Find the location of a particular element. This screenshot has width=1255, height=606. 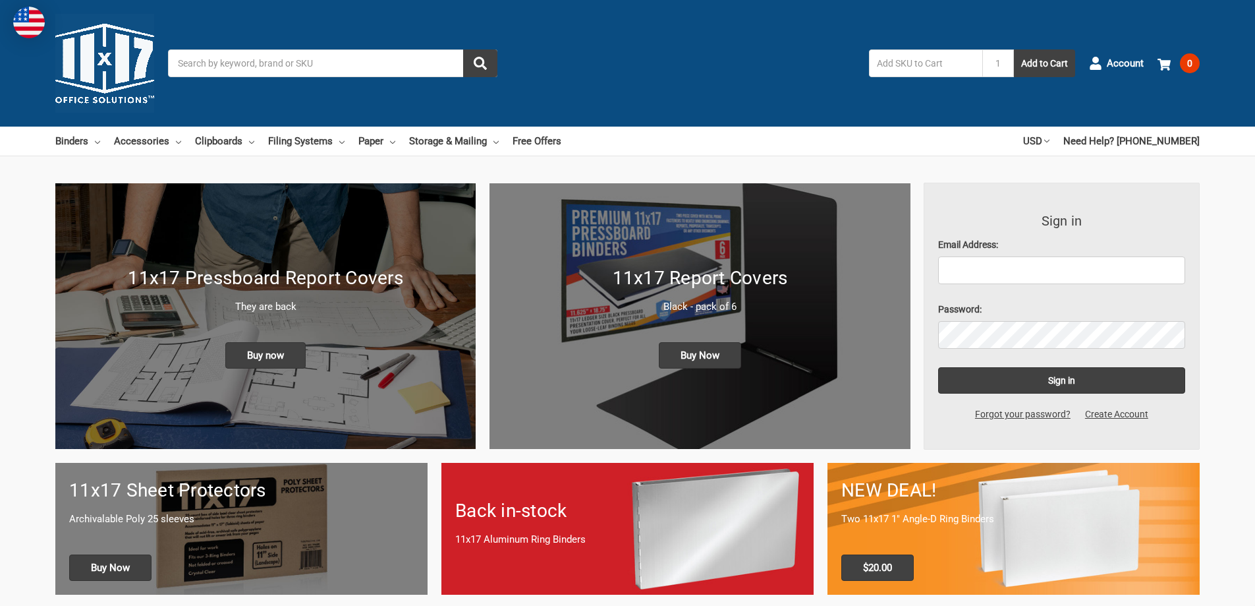

a: 11x17 Report Covers 11x17 Report Covers Black - pack of 6 Buy Now is located at coordinates (700, 316).